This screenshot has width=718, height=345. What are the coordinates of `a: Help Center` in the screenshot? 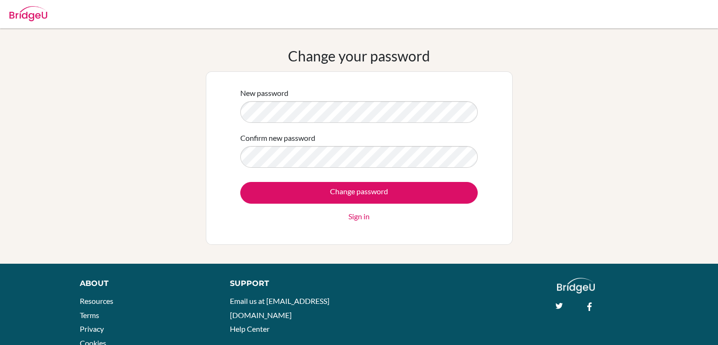 It's located at (250, 328).